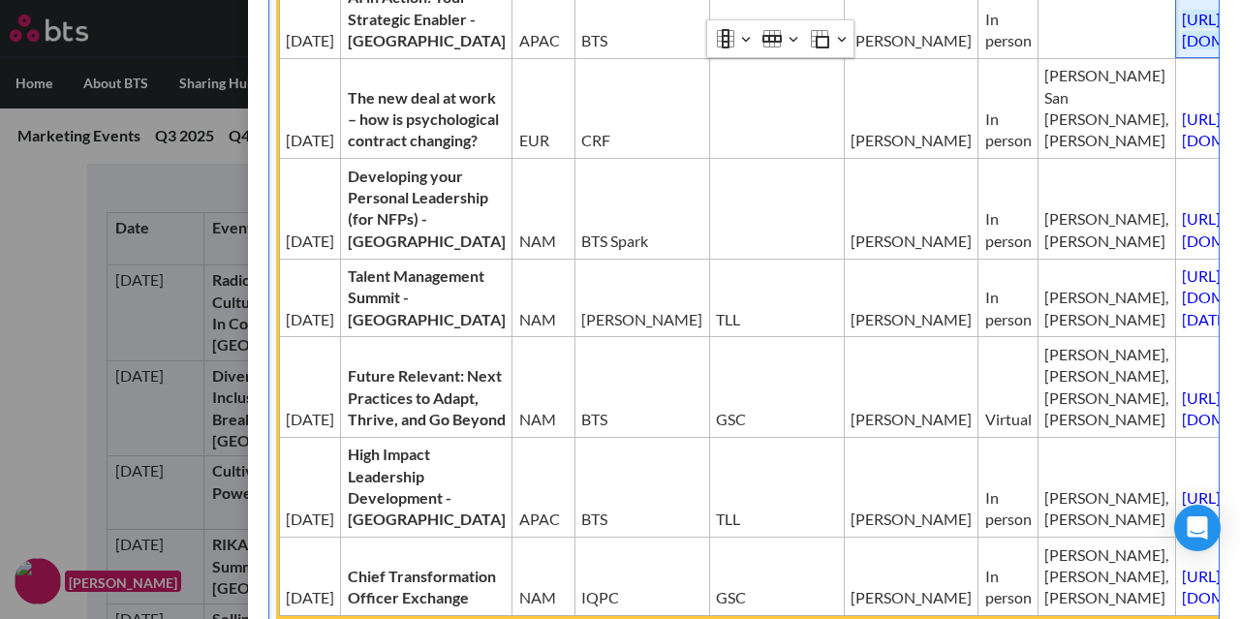 The image size is (1240, 619). I want to click on span: BTS Spark, so click(641, 241).